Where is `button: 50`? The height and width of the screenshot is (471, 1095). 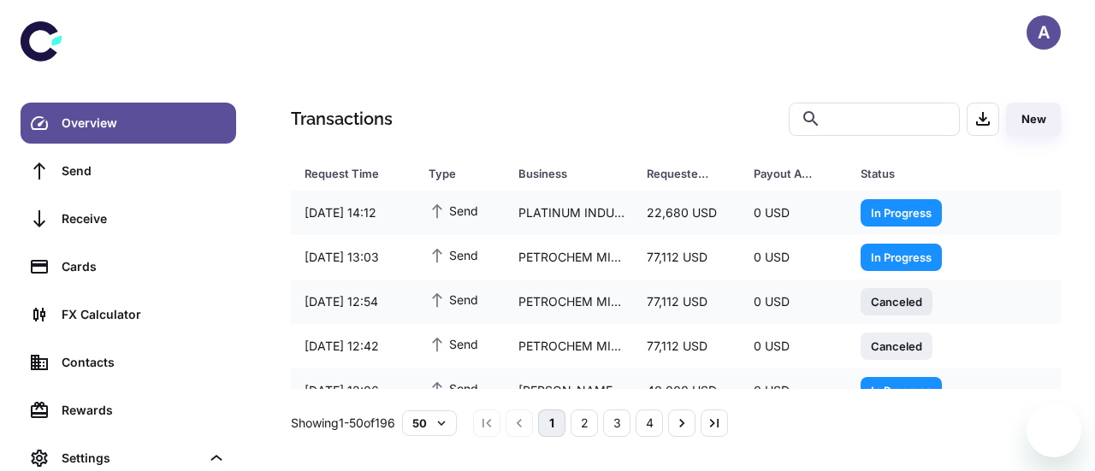 button: 50 is located at coordinates (429, 423).